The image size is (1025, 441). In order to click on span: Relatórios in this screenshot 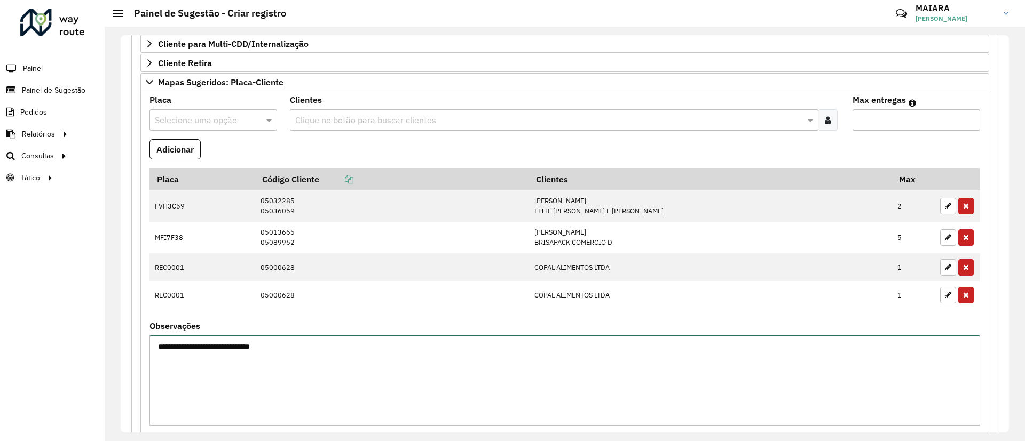, I will do `click(38, 134)`.